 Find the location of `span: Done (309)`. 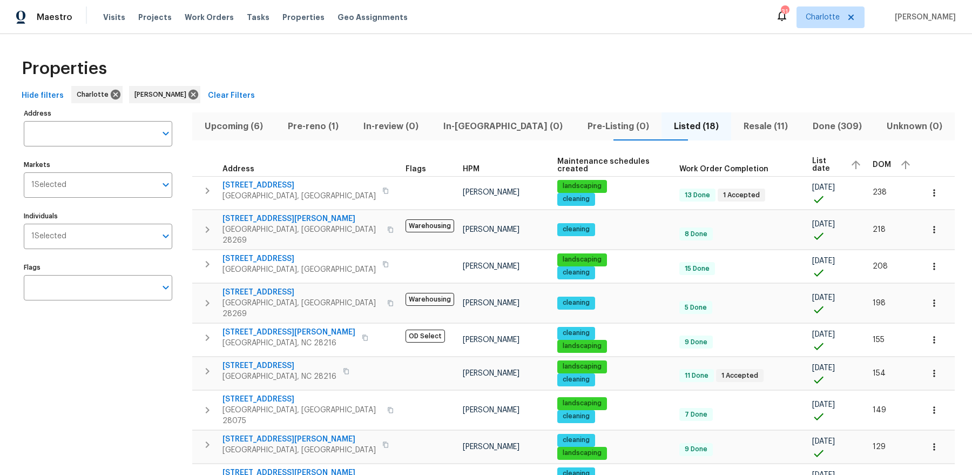

span: Done (309) is located at coordinates (837, 126).